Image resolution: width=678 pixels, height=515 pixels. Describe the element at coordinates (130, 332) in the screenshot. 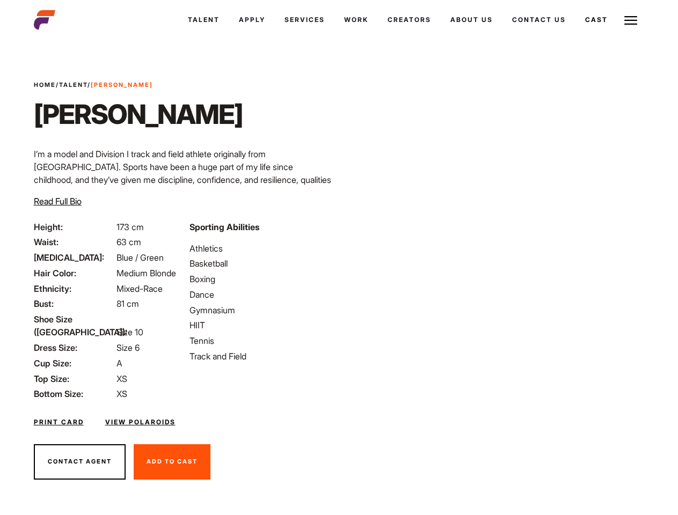

I see `span: Size 10` at that location.